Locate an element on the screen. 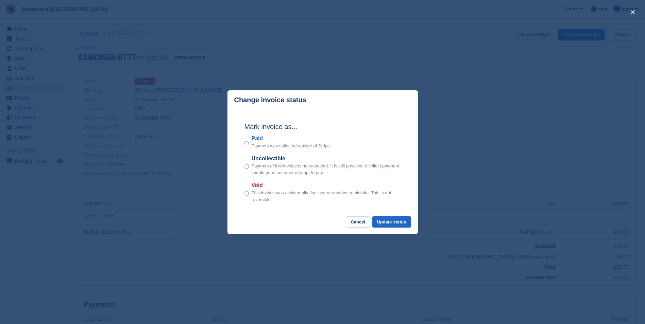 Image resolution: width=645 pixels, height=324 pixels. button: Update status is located at coordinates (392, 222).